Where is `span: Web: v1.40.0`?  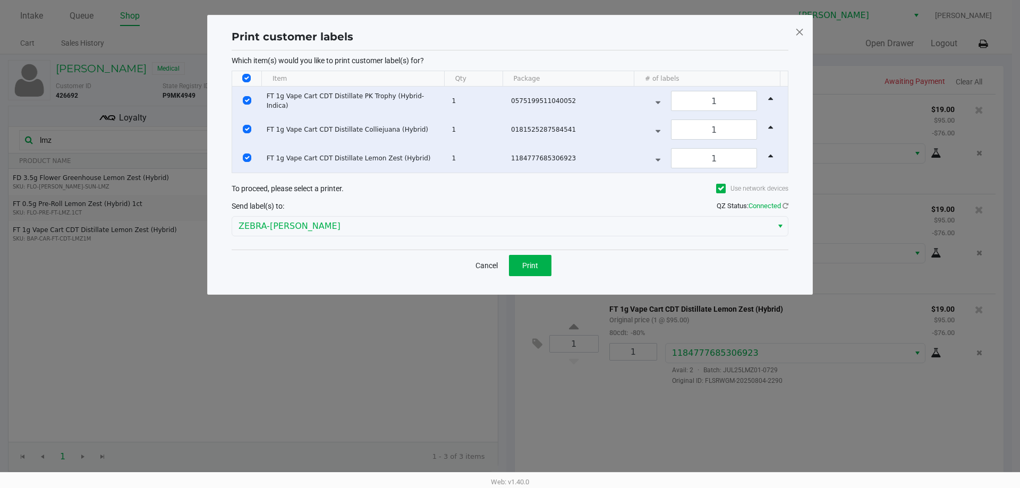 span: Web: v1.40.0 is located at coordinates (510, 482).